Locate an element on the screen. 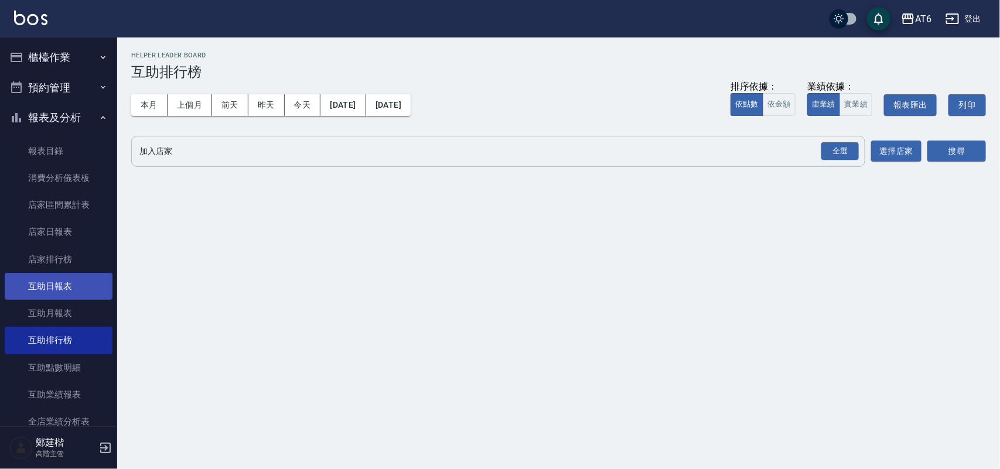 Image resolution: width=1000 pixels, height=469 pixels. a: 消費分析儀表板 is located at coordinates (59, 178).